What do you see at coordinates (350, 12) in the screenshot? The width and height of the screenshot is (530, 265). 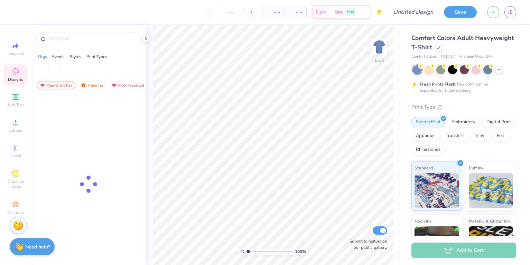 I see `span: FREE` at bounding box center [350, 12].